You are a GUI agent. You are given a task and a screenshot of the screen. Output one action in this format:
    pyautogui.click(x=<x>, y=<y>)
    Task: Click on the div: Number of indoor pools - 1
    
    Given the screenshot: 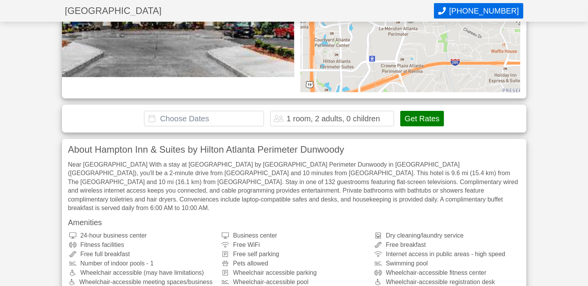 What is the action you would take?
    pyautogui.click(x=141, y=263)
    